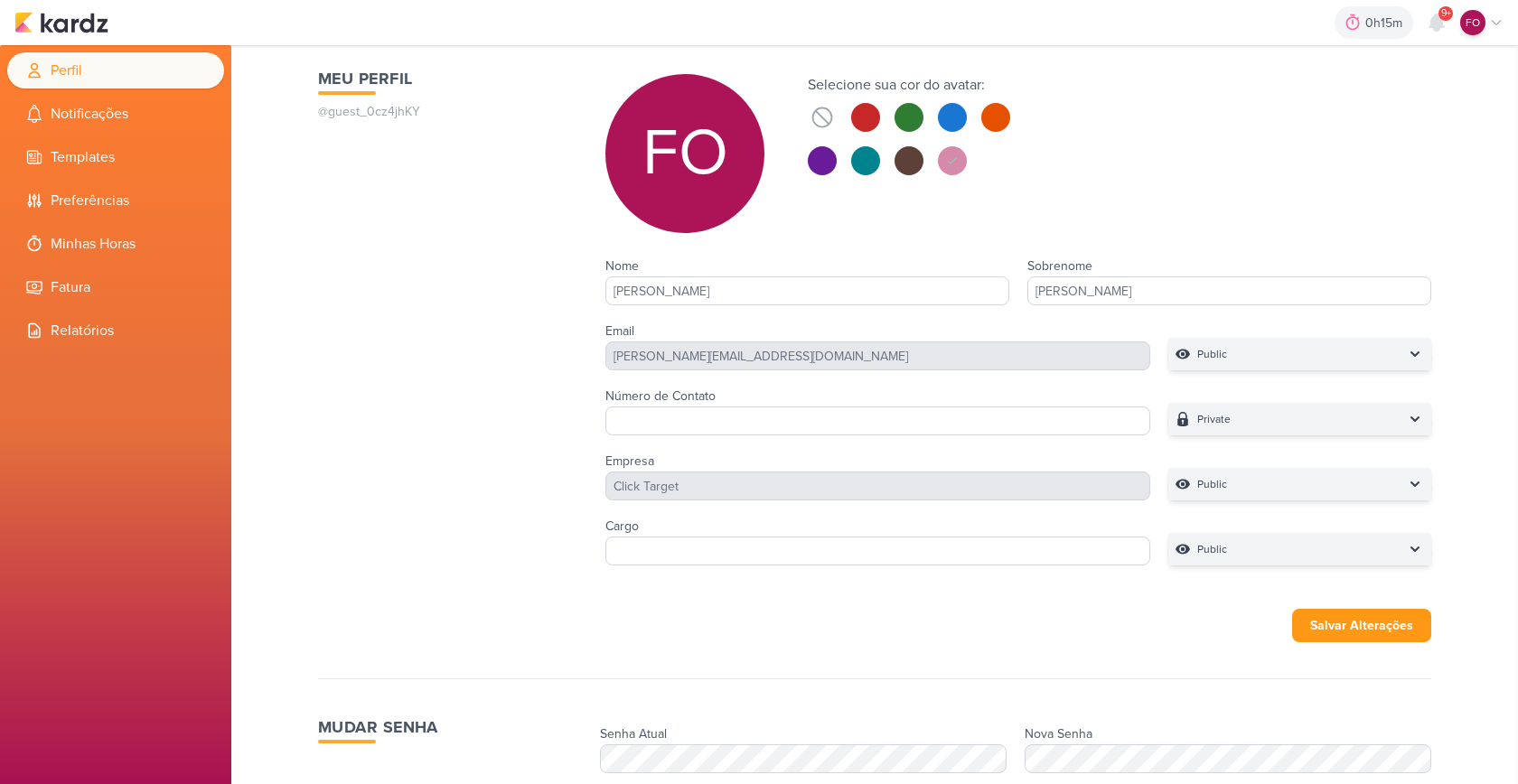 The width and height of the screenshot is (1518, 784). What do you see at coordinates (633, 734) in the screenshot?
I see `label: Senha Atual` at bounding box center [633, 734].